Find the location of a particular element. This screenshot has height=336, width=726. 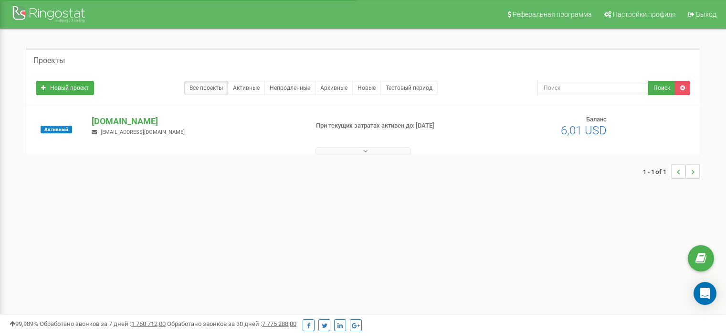

span: Обработано звонков за 30 дней : is located at coordinates (232, 323).